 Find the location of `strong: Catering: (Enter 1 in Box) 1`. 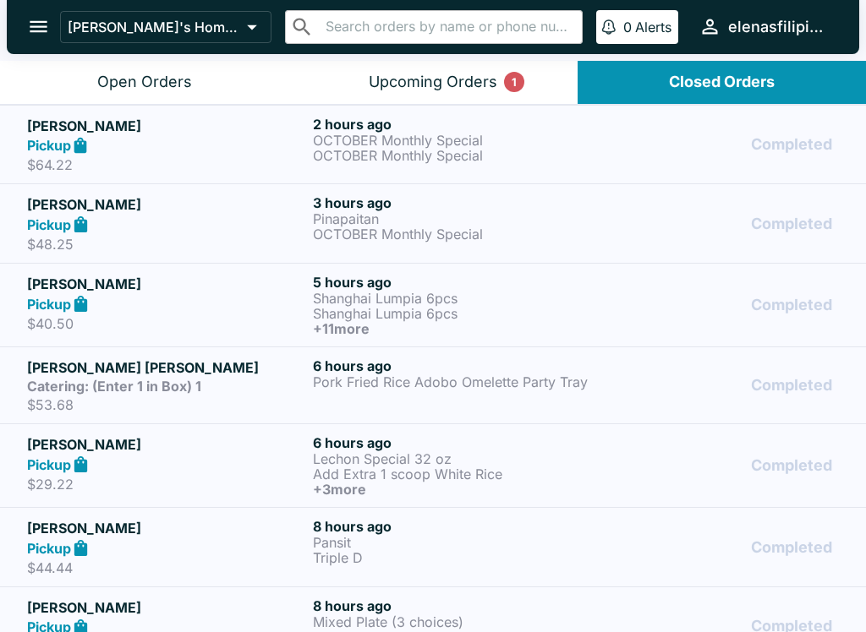

strong: Catering: (Enter 1 in Box) 1 is located at coordinates (114, 386).